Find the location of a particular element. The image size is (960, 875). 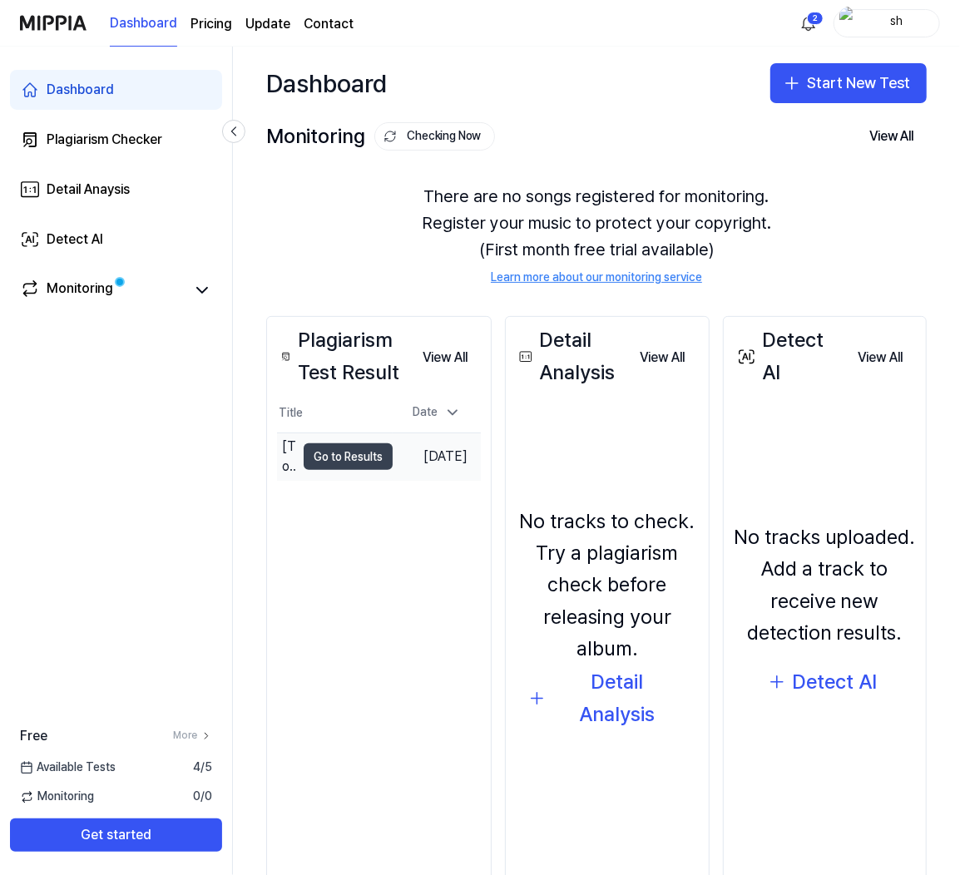

div: Detail Anaysis is located at coordinates (88, 190).